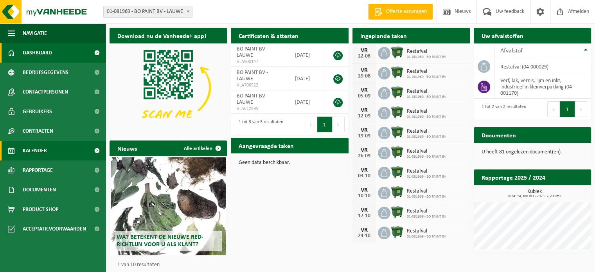 This screenshot has height=272, width=595. What do you see at coordinates (400, 12) in the screenshot?
I see `a: Offerte aanvragen` at bounding box center [400, 12].